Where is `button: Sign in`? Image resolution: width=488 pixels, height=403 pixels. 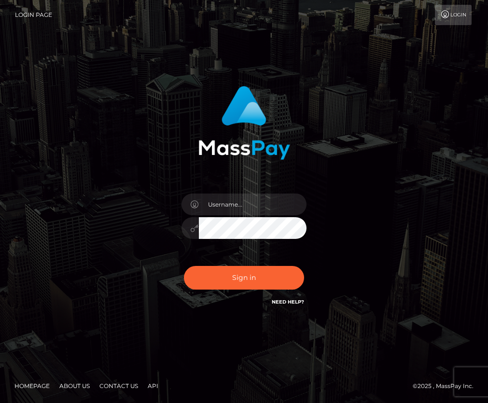 button: Sign in is located at coordinates (244, 277).